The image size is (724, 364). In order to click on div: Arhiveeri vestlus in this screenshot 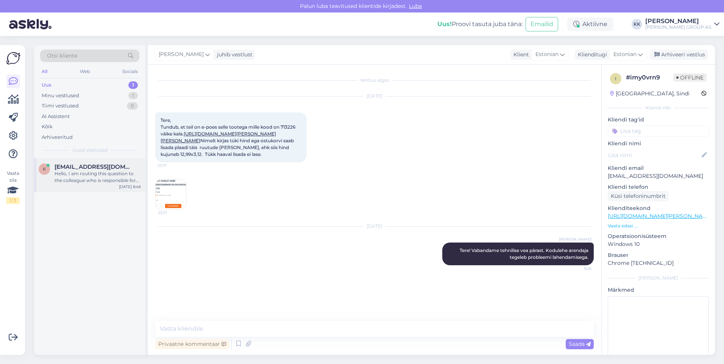, I will do `click(679, 55)`.